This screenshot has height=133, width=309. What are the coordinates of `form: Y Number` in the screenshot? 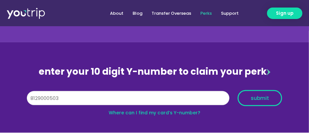 It's located at (154, 100).